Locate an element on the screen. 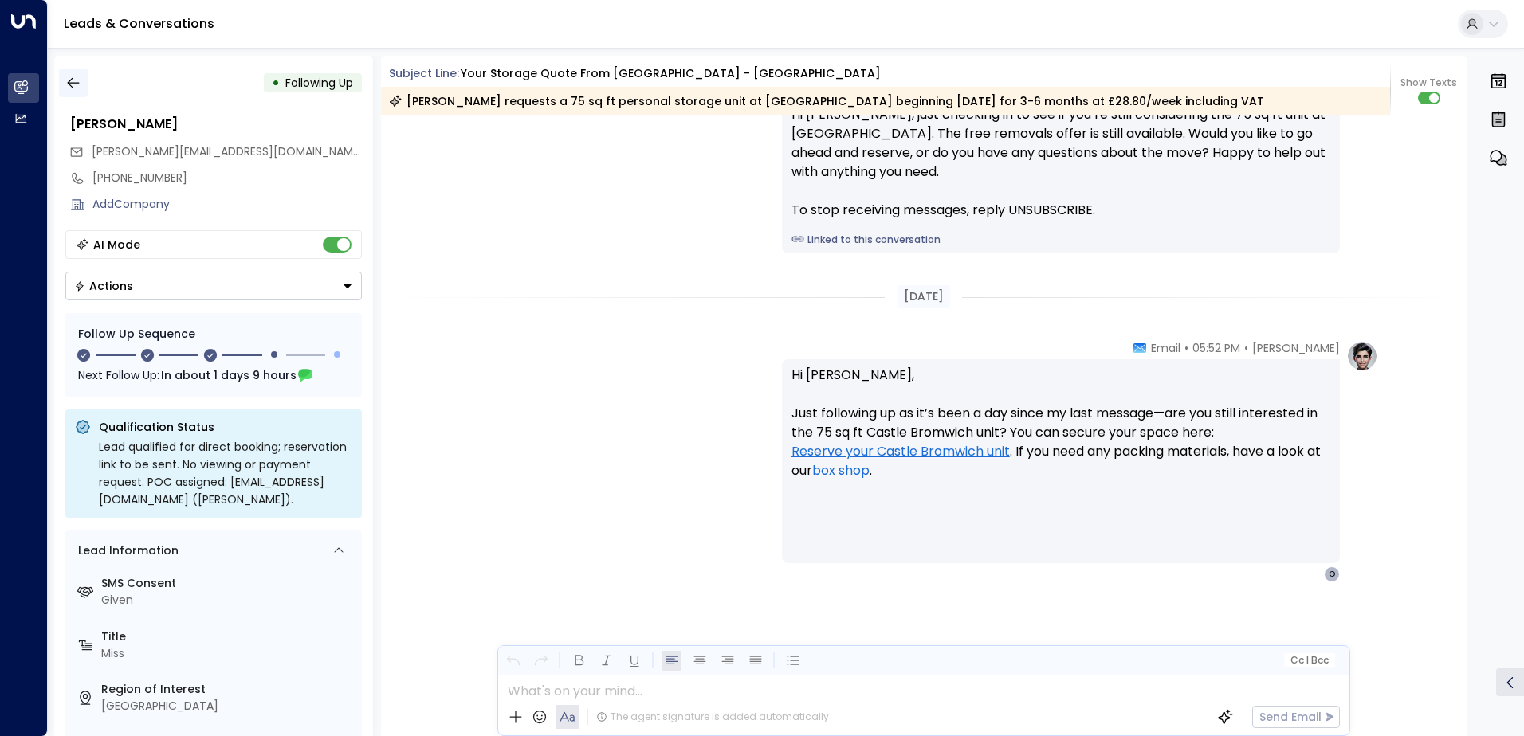  div: Miss is located at coordinates (228, 653).